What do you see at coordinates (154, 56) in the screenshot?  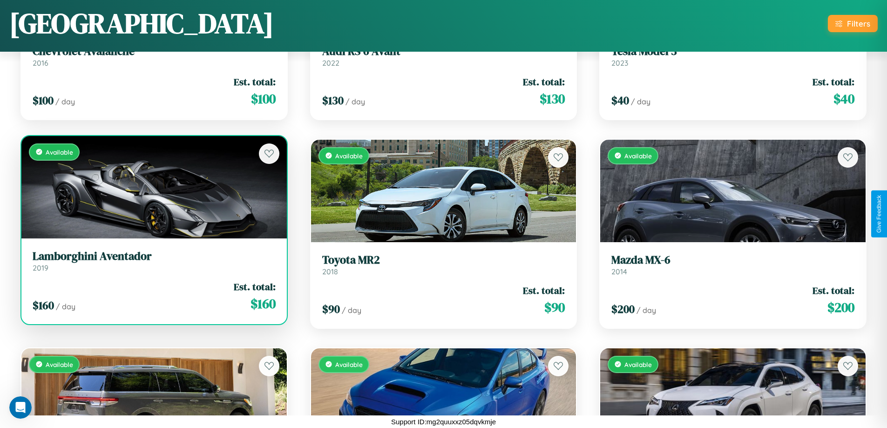 I see `a: Chevrolet Avalanche2016` at bounding box center [154, 56].